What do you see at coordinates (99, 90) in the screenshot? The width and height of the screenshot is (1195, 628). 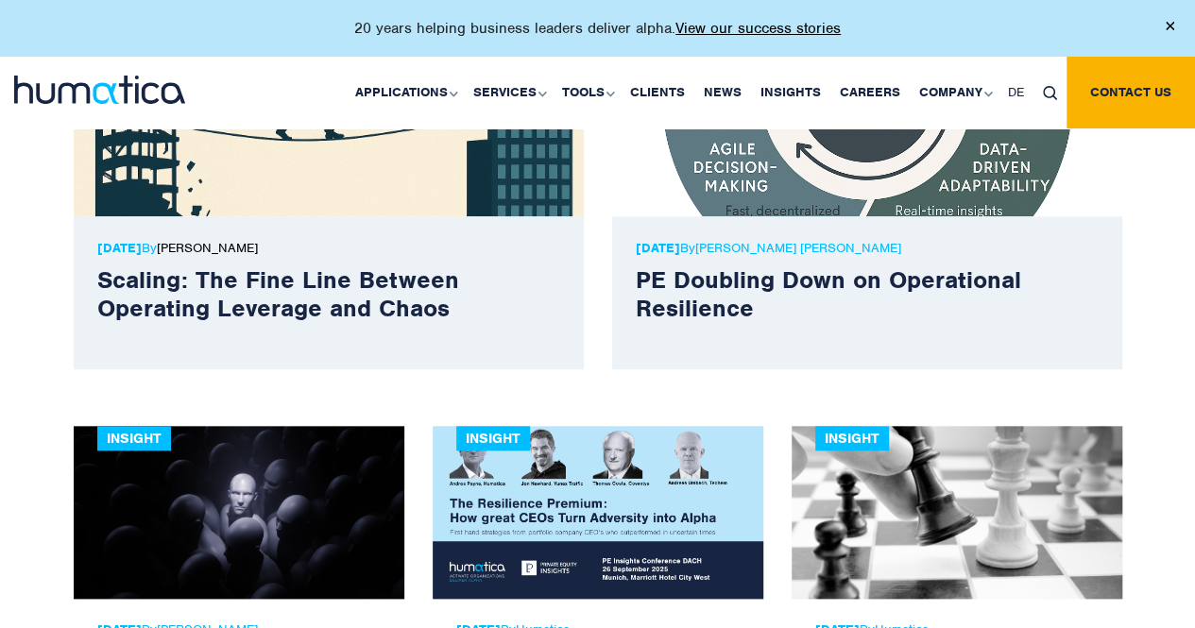 I see `img: logo` at bounding box center [99, 90].